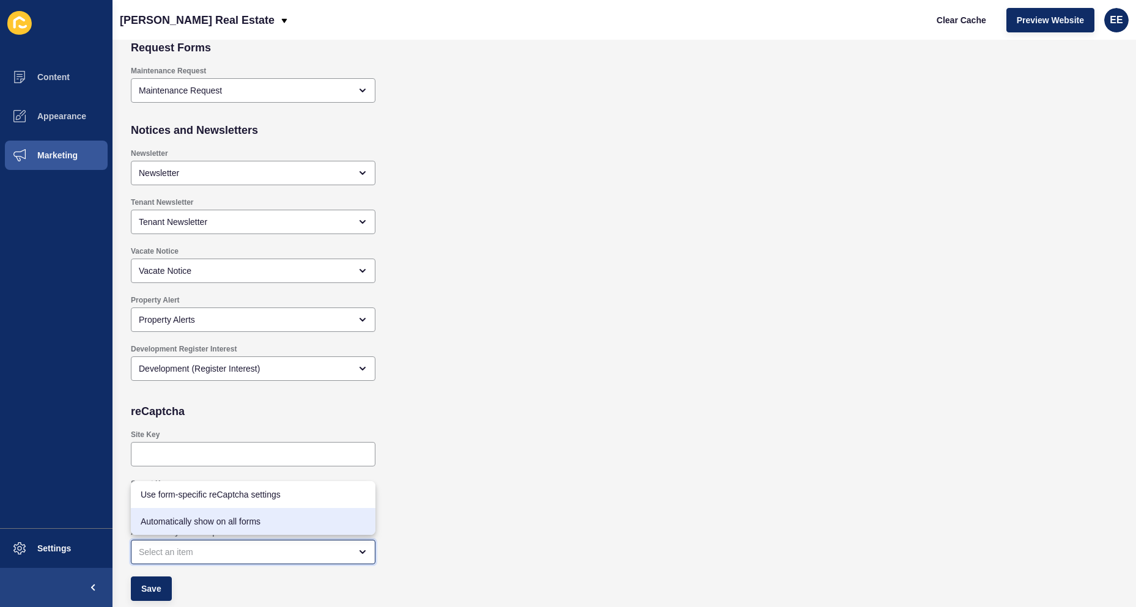 This screenshot has width=1136, height=607. Describe the element at coordinates (150, 483) in the screenshot. I see `label: Secret Key` at that location.